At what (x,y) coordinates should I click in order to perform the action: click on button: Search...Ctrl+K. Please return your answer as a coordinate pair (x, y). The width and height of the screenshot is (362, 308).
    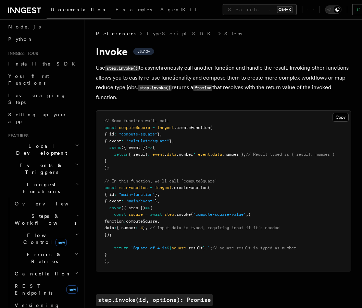
    Looking at the image, I should click on (260, 10).